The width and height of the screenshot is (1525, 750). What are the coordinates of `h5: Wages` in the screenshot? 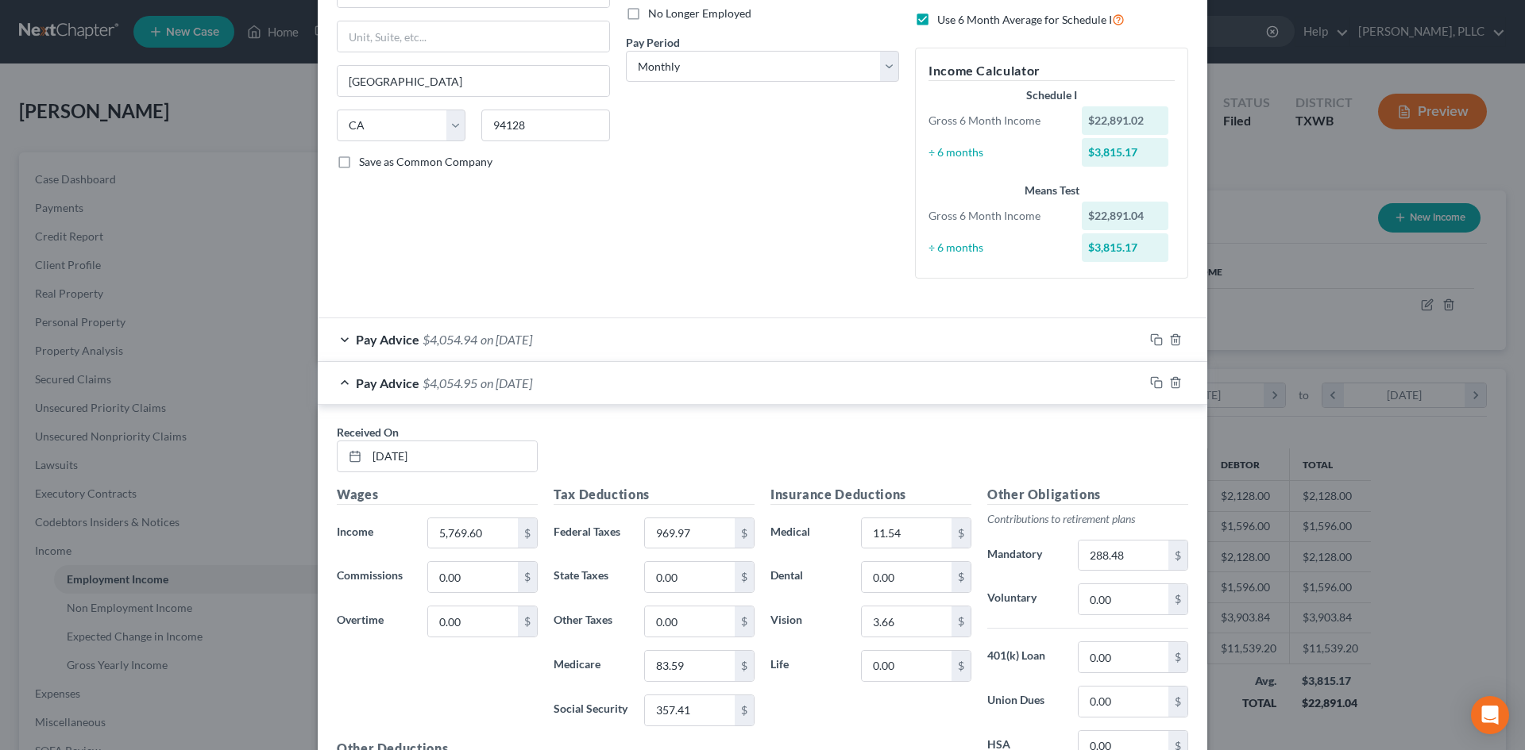 It's located at (437, 495).